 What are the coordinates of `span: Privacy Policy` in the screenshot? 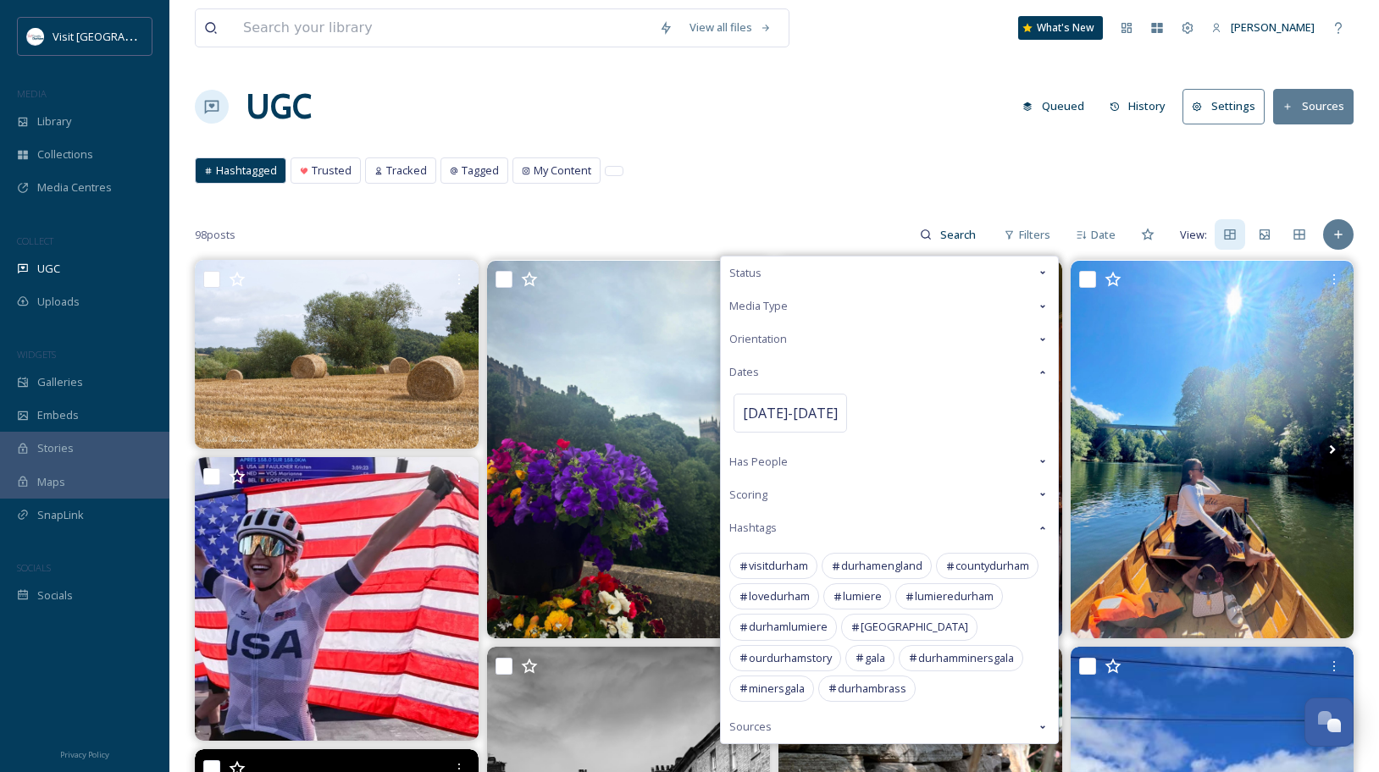 It's located at (85, 754).